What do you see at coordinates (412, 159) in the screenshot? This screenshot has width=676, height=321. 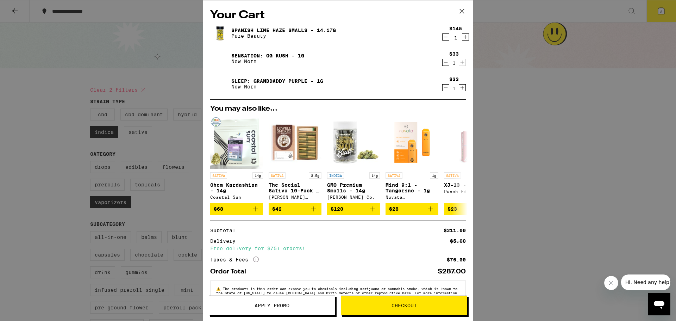 I see `a: Open page for Mind 9:1 - Tangerine - 1g from Nuvata (CA)` at bounding box center [412, 159].